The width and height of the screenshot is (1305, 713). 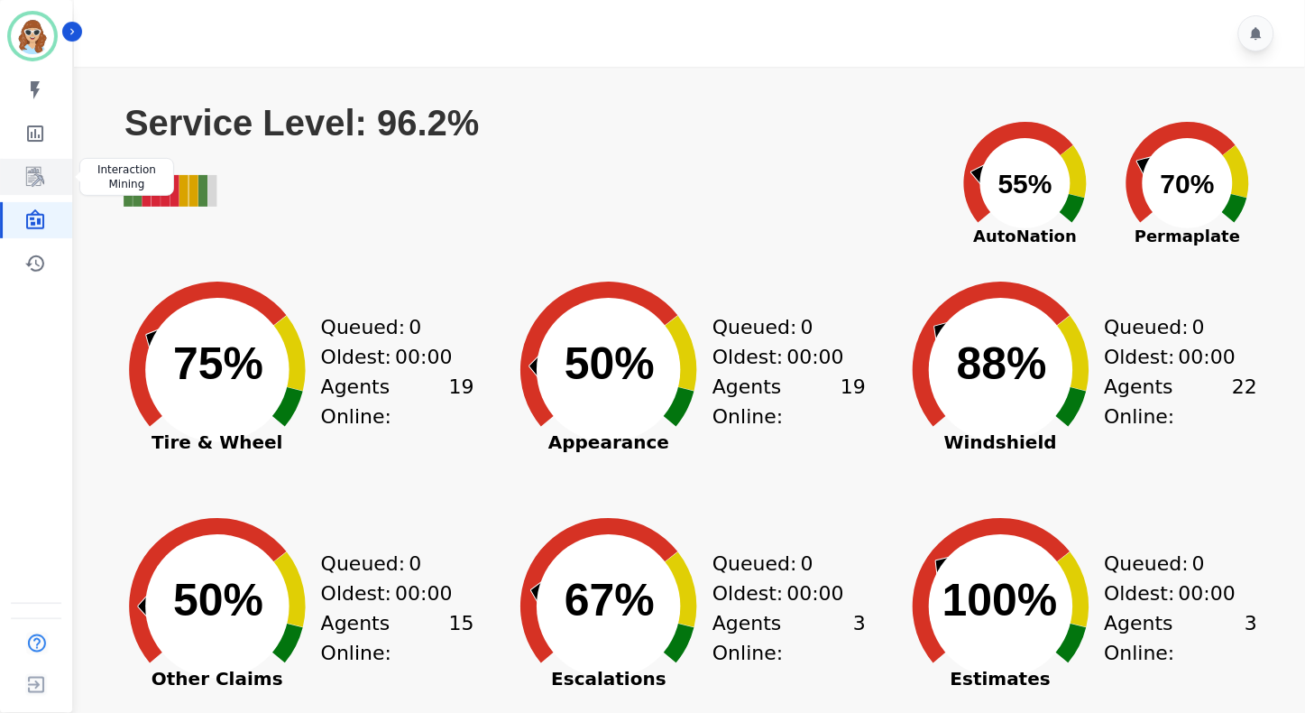 What do you see at coordinates (218, 363) in the screenshot?
I see `text: 75%` at bounding box center [218, 363].